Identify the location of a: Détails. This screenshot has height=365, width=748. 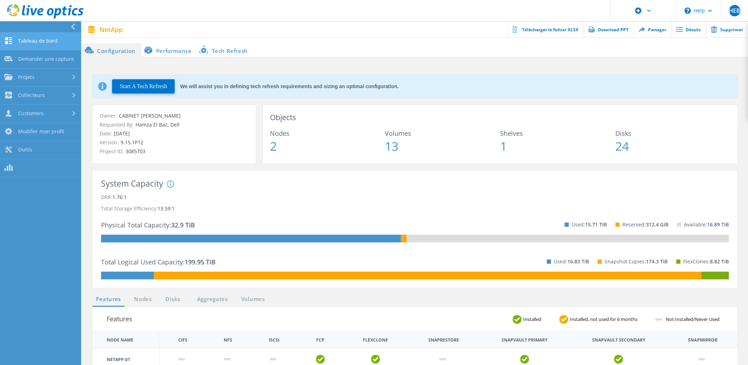
(688, 29).